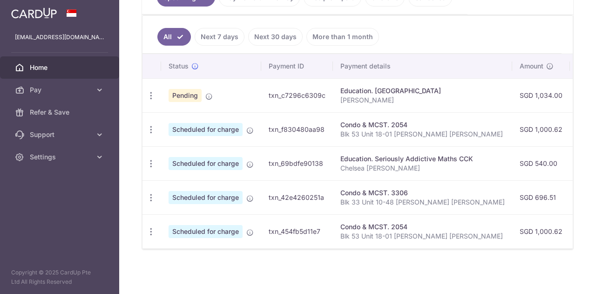  What do you see at coordinates (178, 66) in the screenshot?
I see `span: Status` at bounding box center [178, 66].